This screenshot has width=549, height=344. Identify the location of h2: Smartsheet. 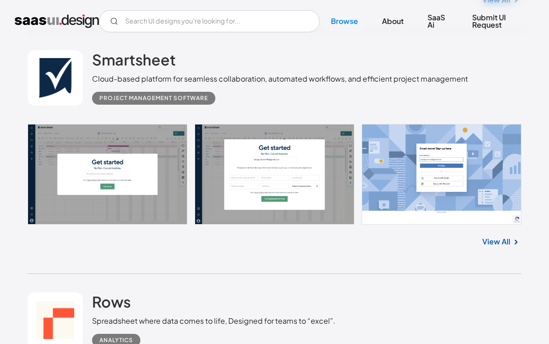
(134, 59).